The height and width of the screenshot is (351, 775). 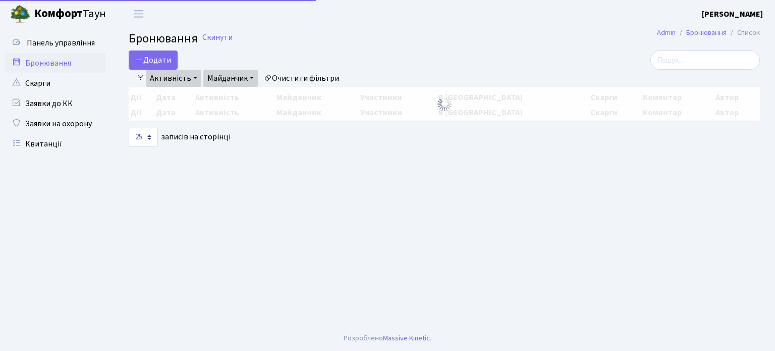 What do you see at coordinates (56, 43) in the screenshot?
I see `a: Панель управління` at bounding box center [56, 43].